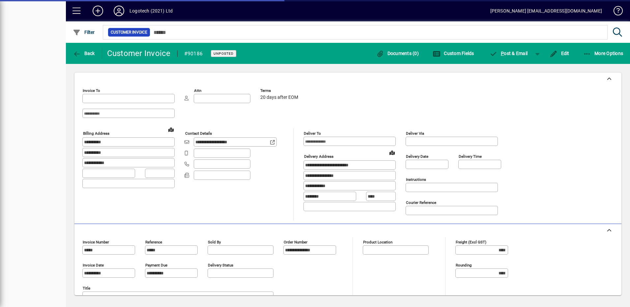 This screenshot has width=630, height=307. I want to click on button: Post & Email, so click(508, 53).